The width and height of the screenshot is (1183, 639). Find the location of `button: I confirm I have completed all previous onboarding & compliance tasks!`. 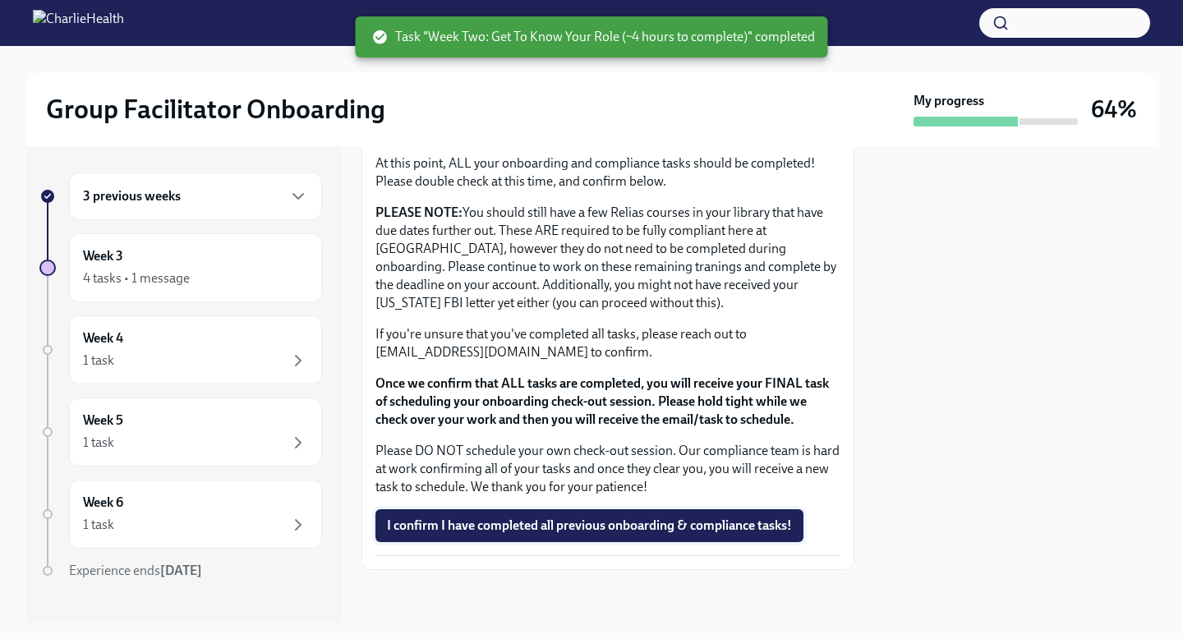

button: I confirm I have completed all previous onboarding & compliance tasks! is located at coordinates (589, 526).